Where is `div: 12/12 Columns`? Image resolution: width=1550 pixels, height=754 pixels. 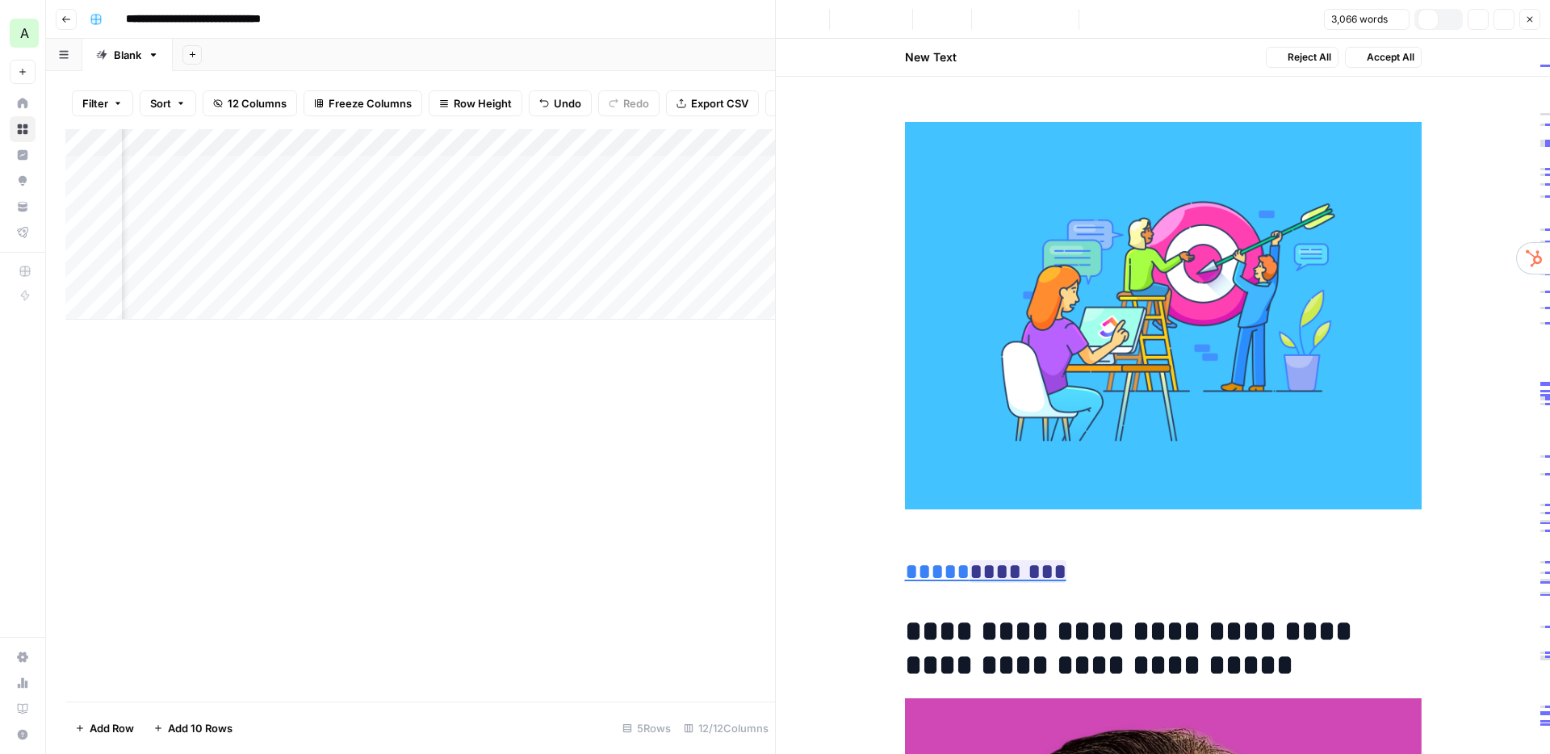 div: 12/12 Columns is located at coordinates (726, 728).